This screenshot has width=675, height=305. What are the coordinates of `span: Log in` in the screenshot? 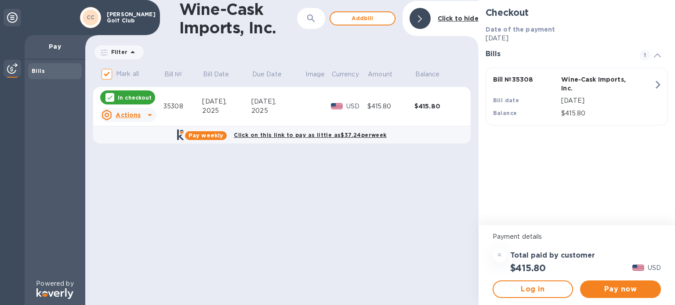 It's located at (533, 290).